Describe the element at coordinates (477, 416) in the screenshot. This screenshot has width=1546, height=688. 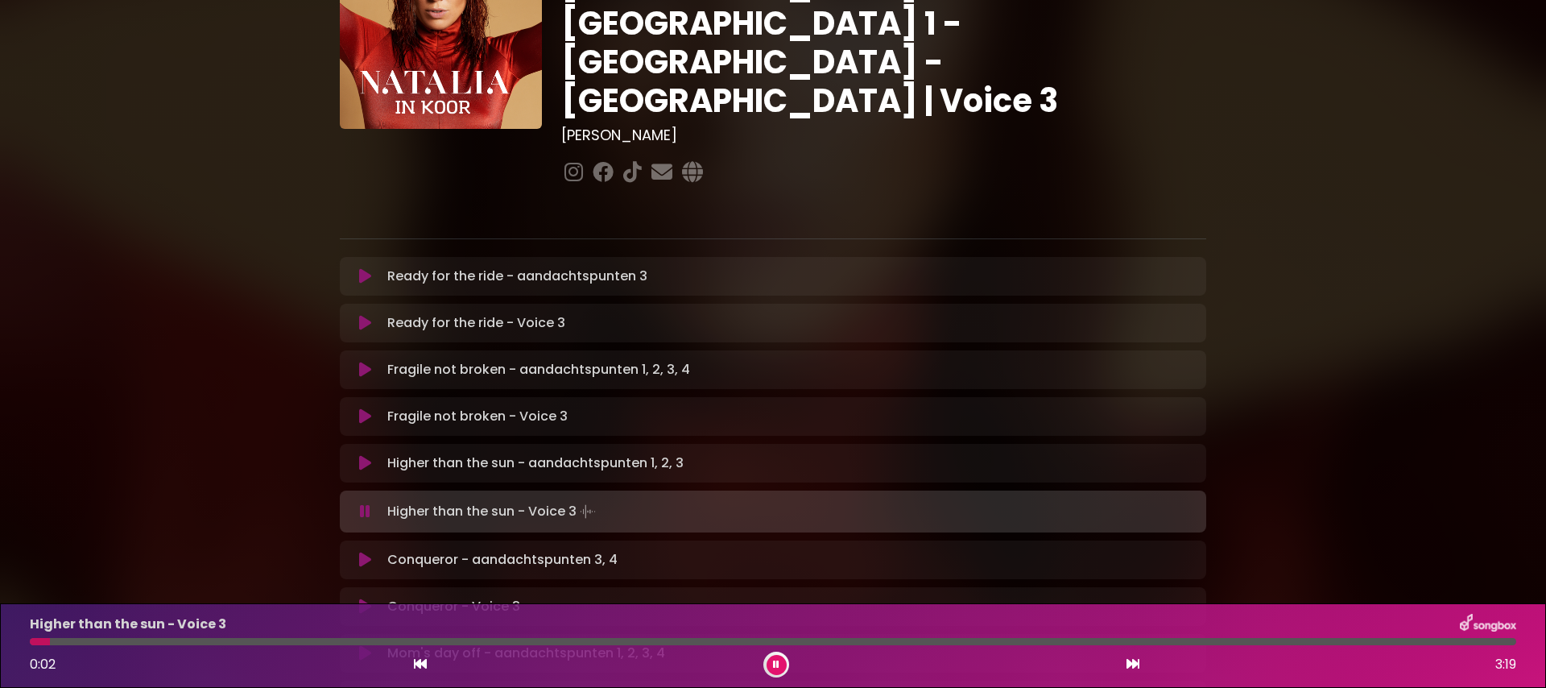
I see `p: Fragile not broken - Voice 3` at that location.